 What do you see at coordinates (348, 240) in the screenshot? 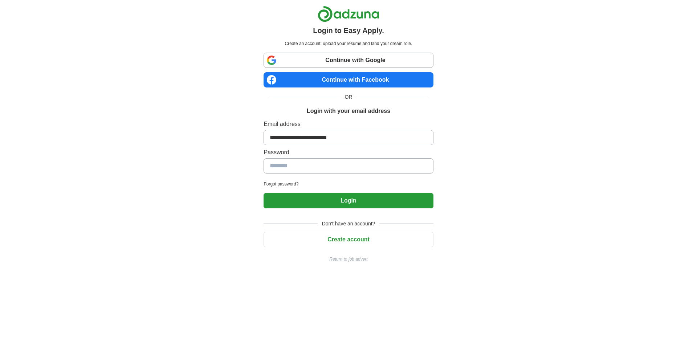
I see `button: Create account` at bounding box center [348, 240].